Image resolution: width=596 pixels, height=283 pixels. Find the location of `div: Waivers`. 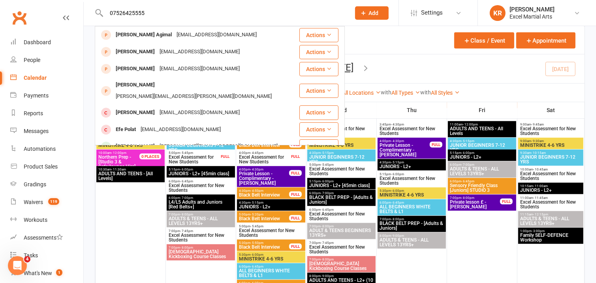

div: Waivers is located at coordinates (33, 202).